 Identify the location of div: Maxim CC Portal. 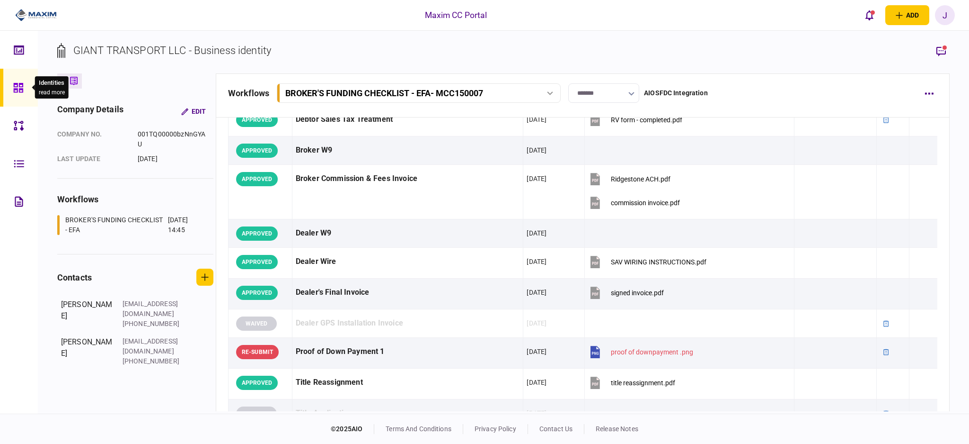
(456, 15).